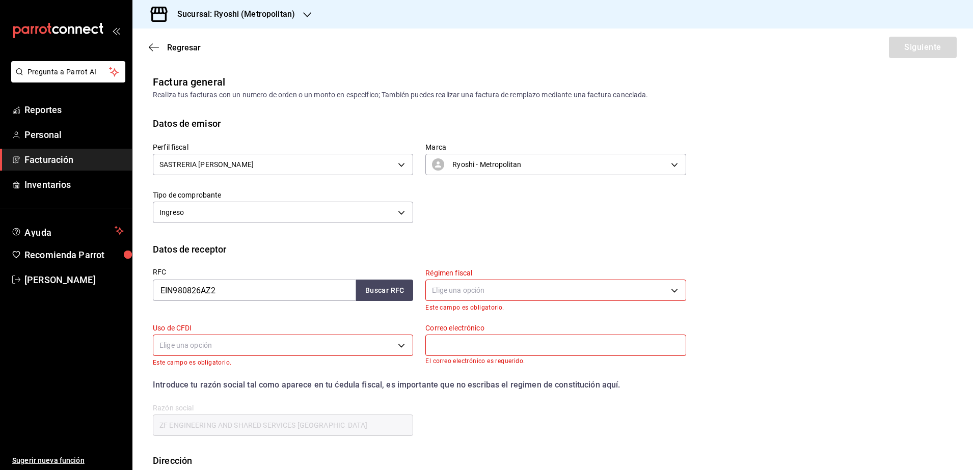 The height and width of the screenshot is (470, 973). I want to click on span: Pregunta a Parrot AI, so click(68, 72).